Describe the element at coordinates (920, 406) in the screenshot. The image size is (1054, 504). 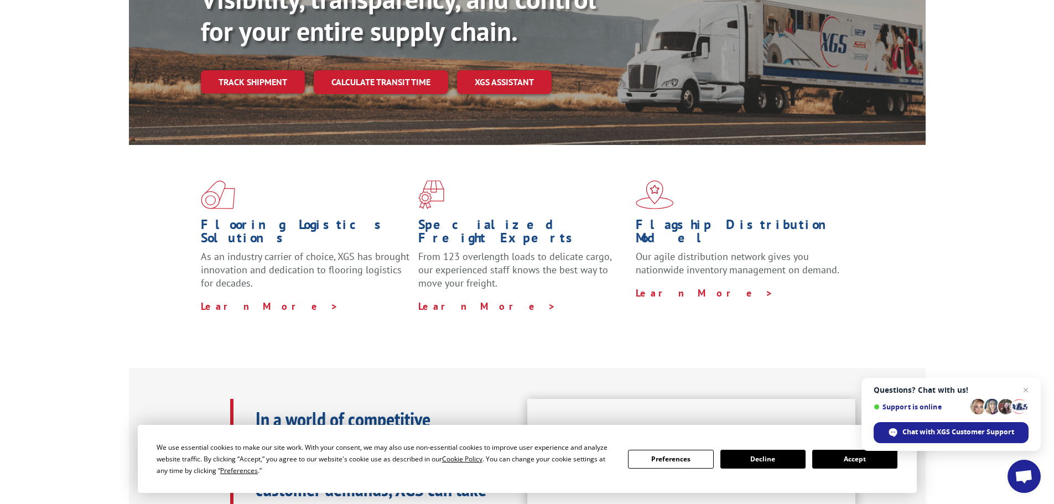
I see `span: Support is online` at that location.